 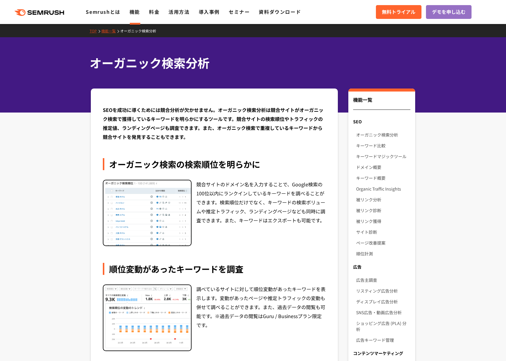 What do you see at coordinates (383, 280) in the screenshot?
I see `a: 広告主調査` at bounding box center [383, 280].